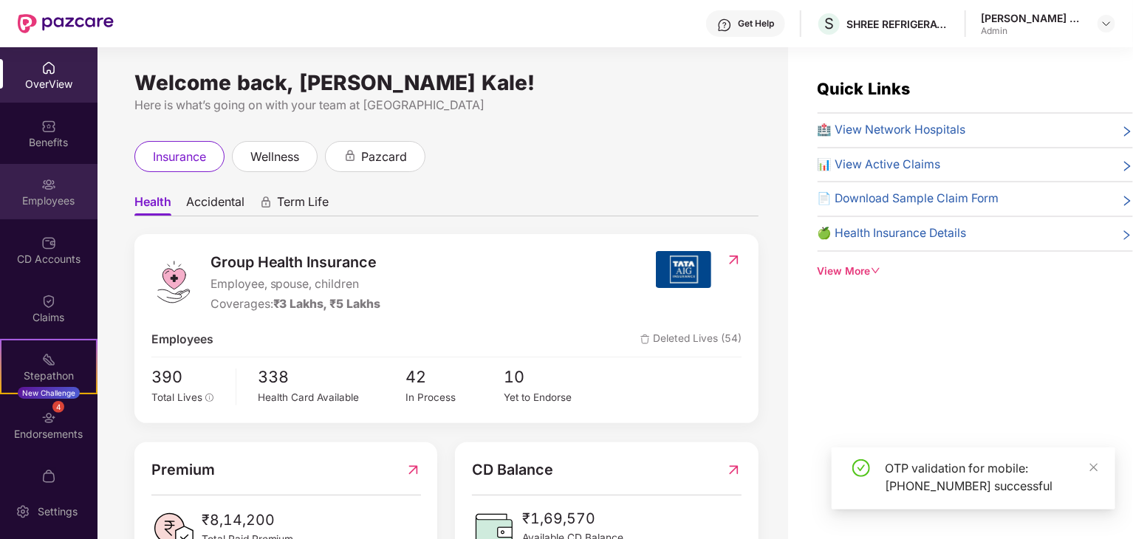 The image size is (1133, 539). What do you see at coordinates (66, 24) in the screenshot?
I see `img: New Pazcare Logo` at bounding box center [66, 24].